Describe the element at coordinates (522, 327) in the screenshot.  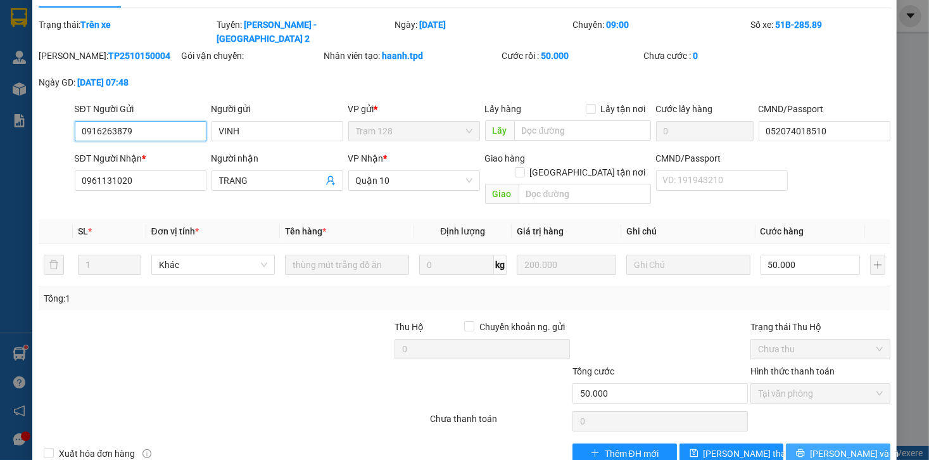
I see `span: Chuyển khoản ng. gửi` at that location.